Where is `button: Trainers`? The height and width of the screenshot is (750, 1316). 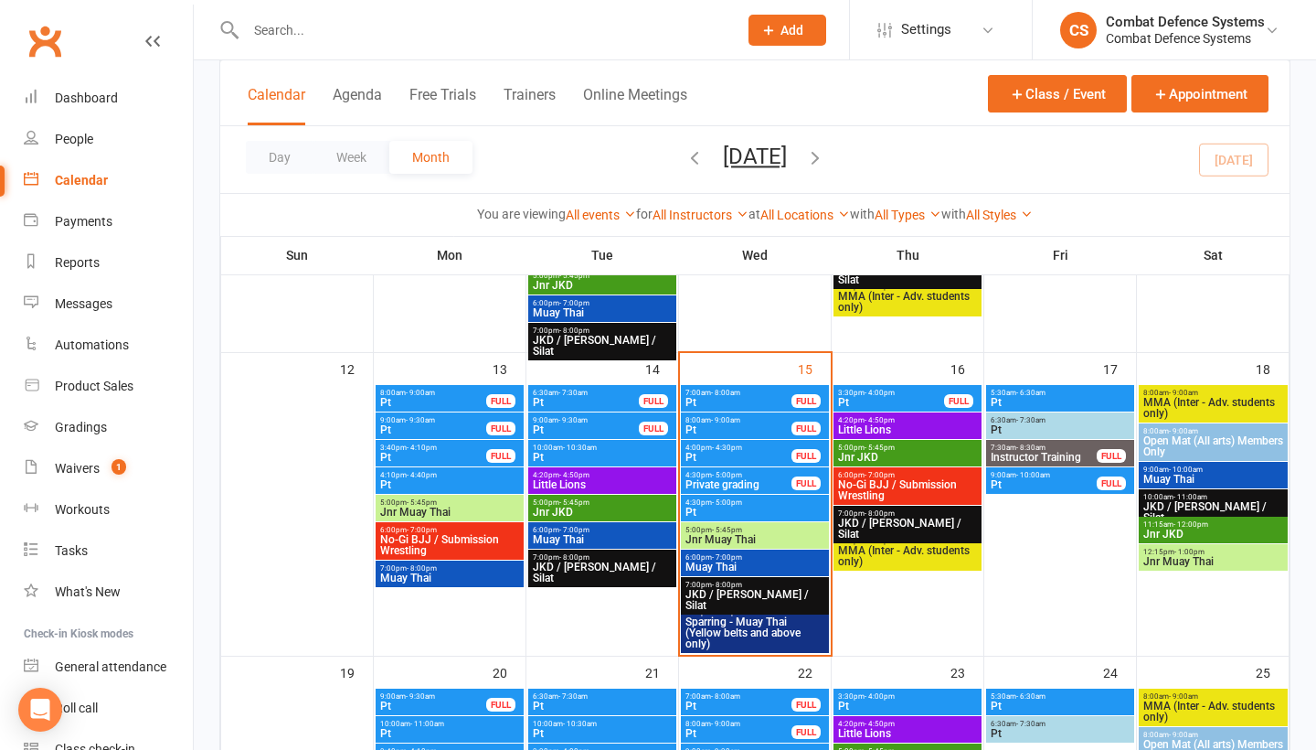
button: Trainers is located at coordinates (529, 105).